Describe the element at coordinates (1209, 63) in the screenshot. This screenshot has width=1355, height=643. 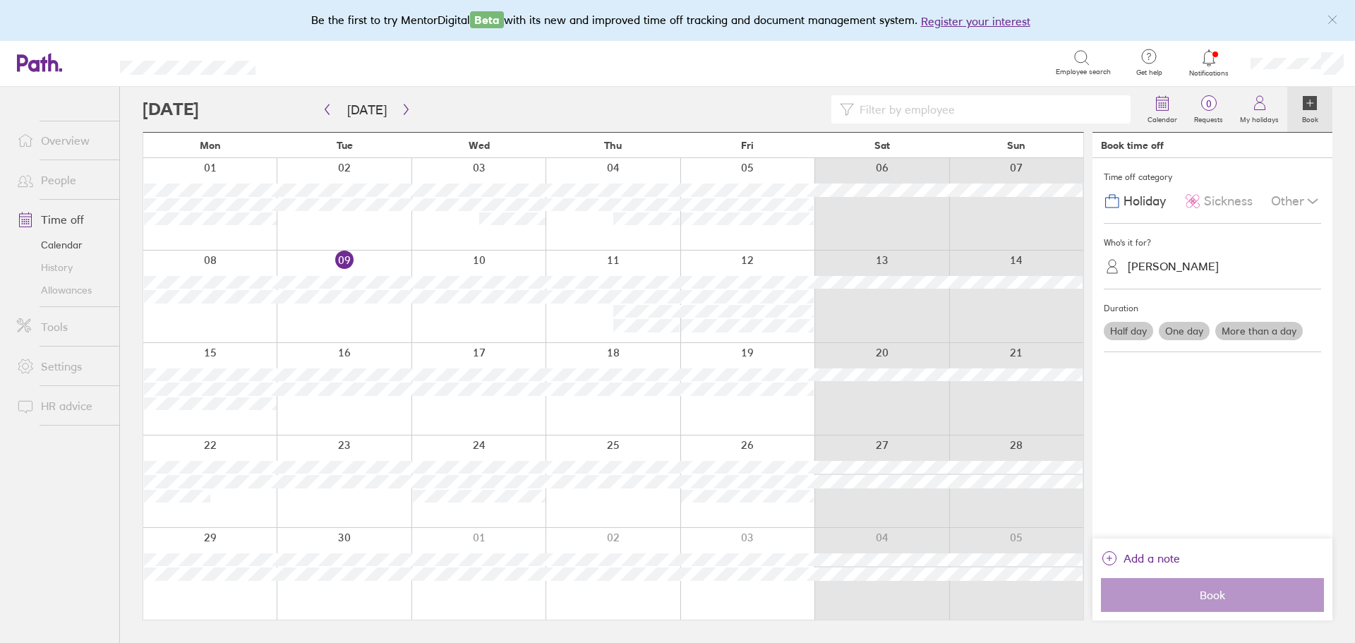
I see `a: Notifications` at that location.